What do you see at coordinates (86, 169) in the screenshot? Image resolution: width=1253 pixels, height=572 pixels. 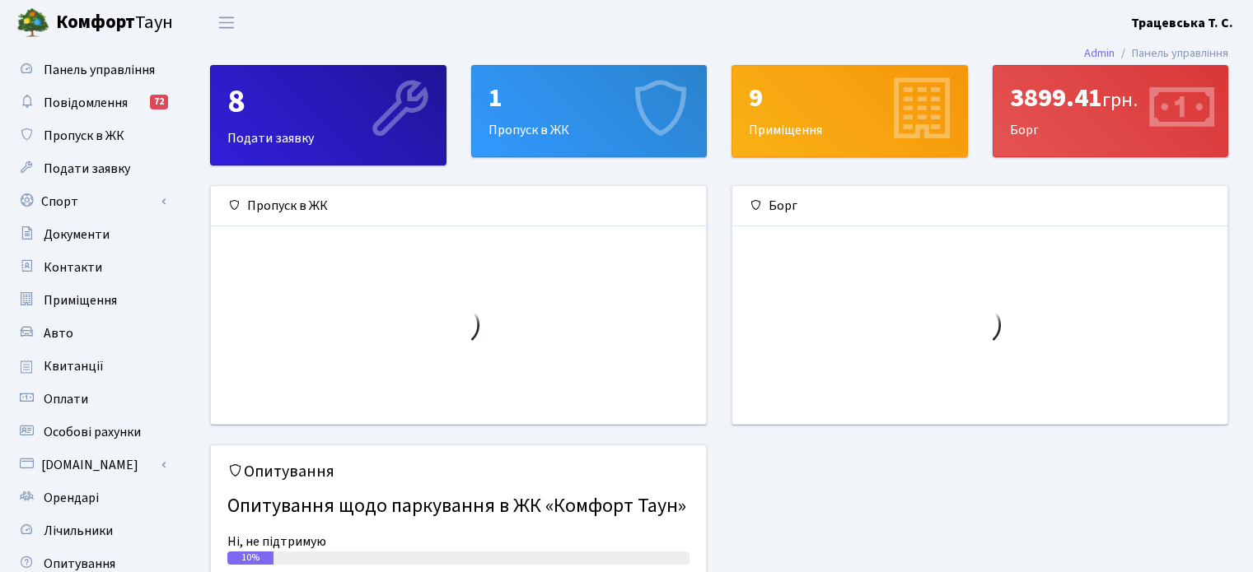 I see `span: Подати заявку` at bounding box center [86, 169].